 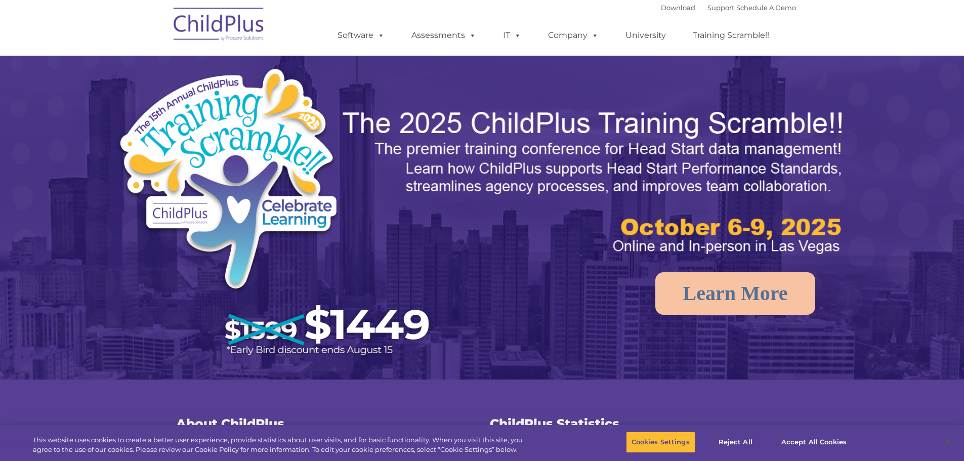 I want to click on span: ChildPlus Statistics, so click(x=555, y=424).